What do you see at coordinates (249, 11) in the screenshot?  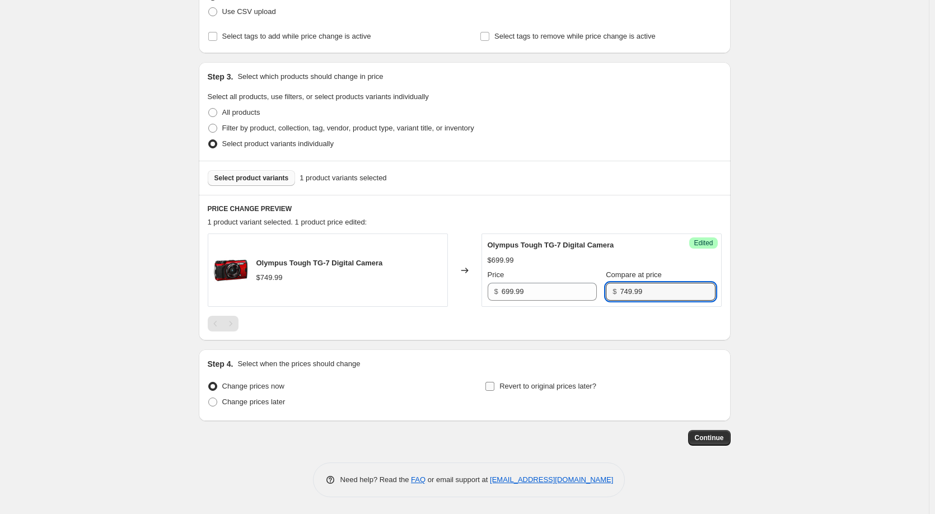 I see `span: Use CSV upload` at bounding box center [249, 11].